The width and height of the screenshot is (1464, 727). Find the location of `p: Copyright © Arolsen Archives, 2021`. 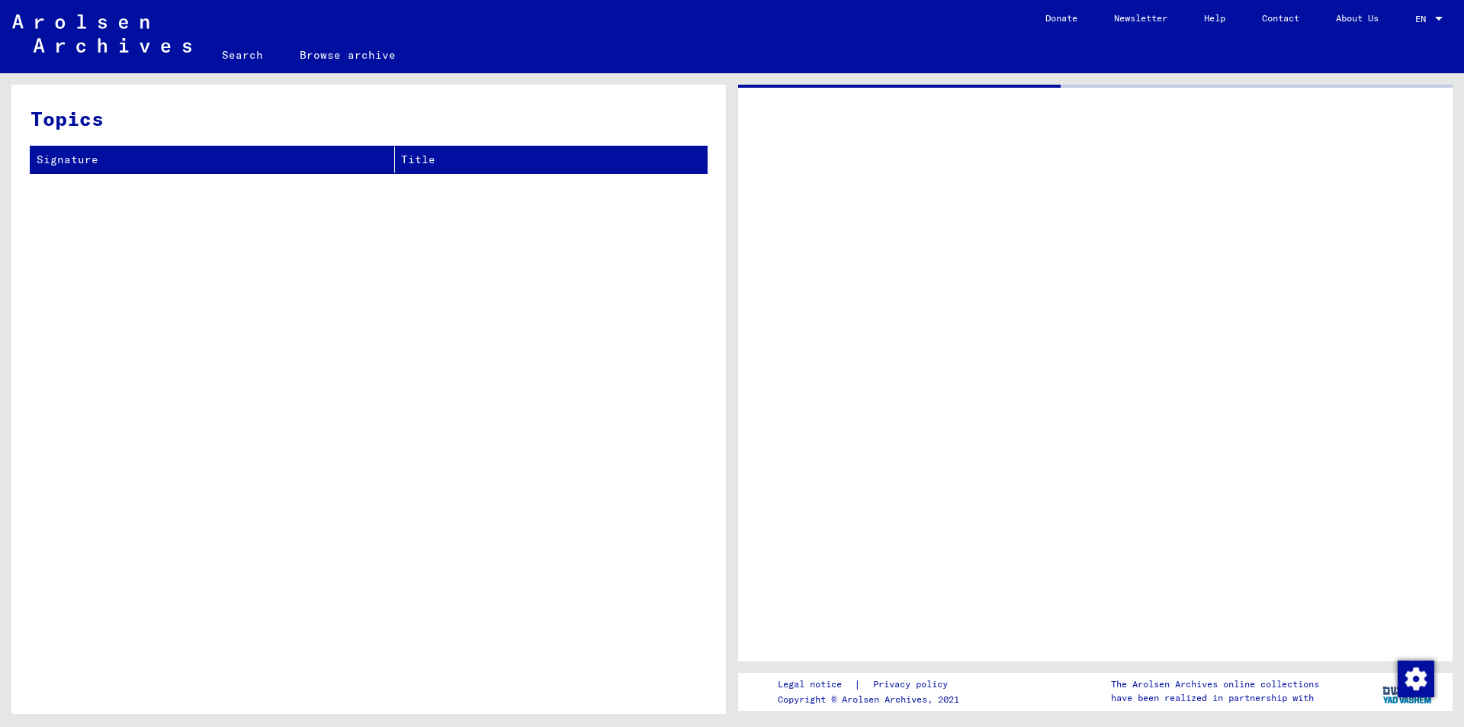

p: Copyright © Arolsen Archives, 2021 is located at coordinates (872, 699).